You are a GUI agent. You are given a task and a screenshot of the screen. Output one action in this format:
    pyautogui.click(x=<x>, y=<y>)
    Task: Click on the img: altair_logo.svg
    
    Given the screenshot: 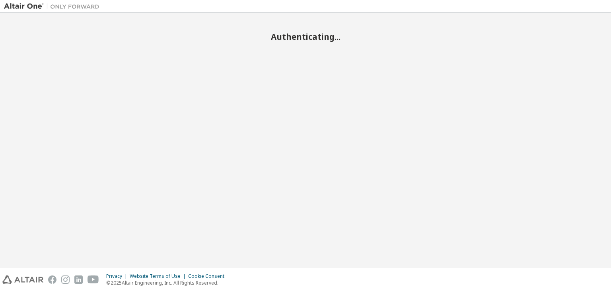 What is the action you would take?
    pyautogui.click(x=23, y=279)
    